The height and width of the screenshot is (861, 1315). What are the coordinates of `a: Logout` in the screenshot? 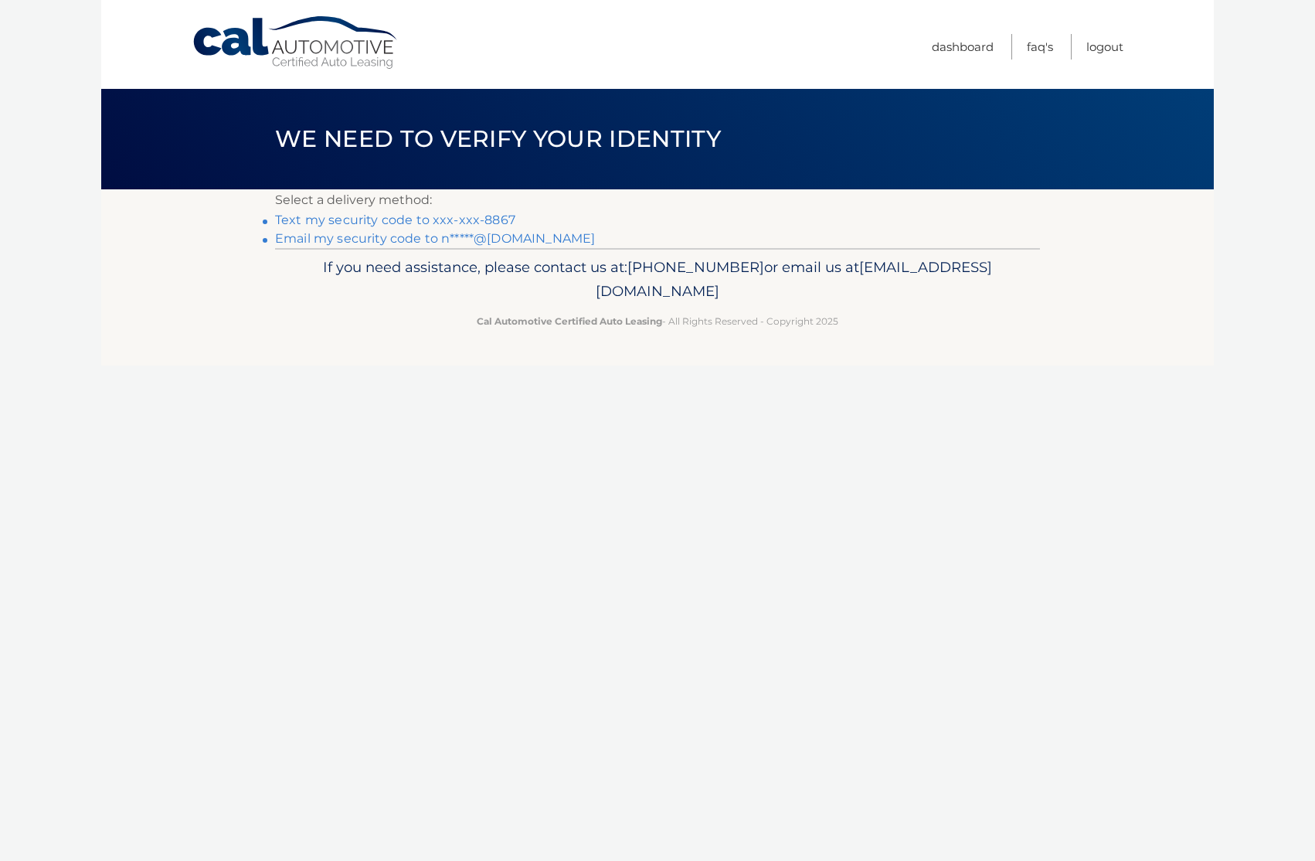 It's located at (1105, 46).